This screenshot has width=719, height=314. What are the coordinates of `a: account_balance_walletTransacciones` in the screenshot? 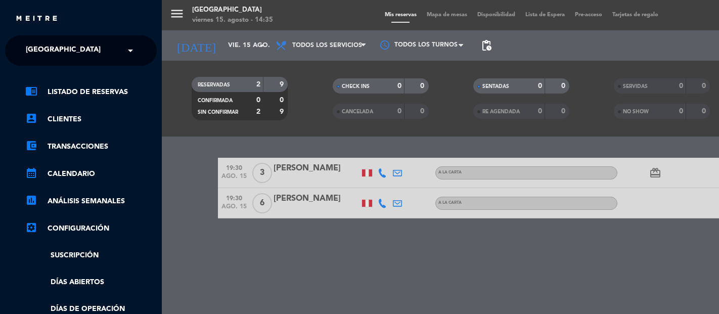 It's located at (91, 147).